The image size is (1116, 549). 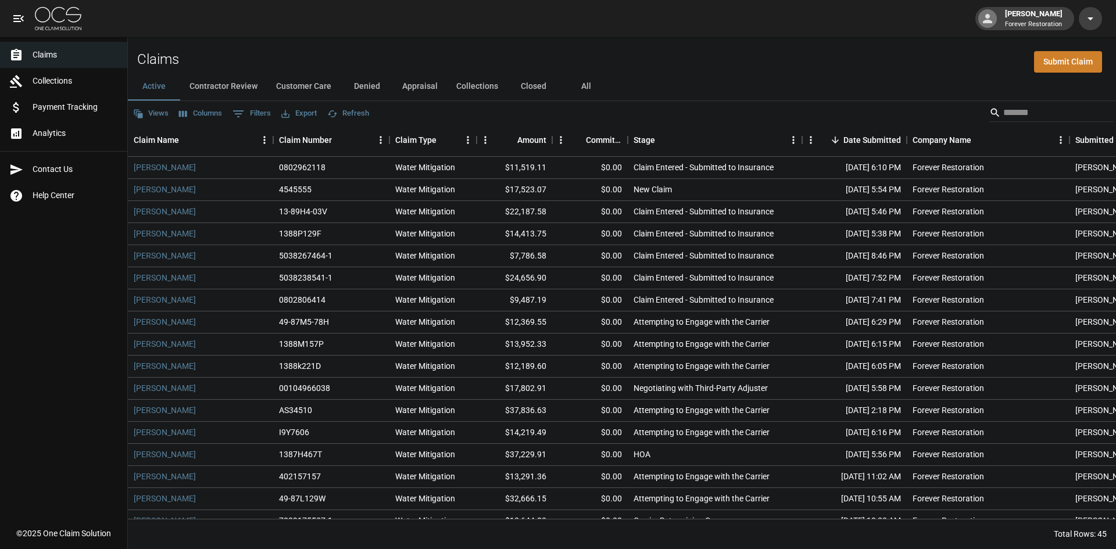 What do you see at coordinates (532, 140) in the screenshot?
I see `div: Amount` at bounding box center [532, 140].